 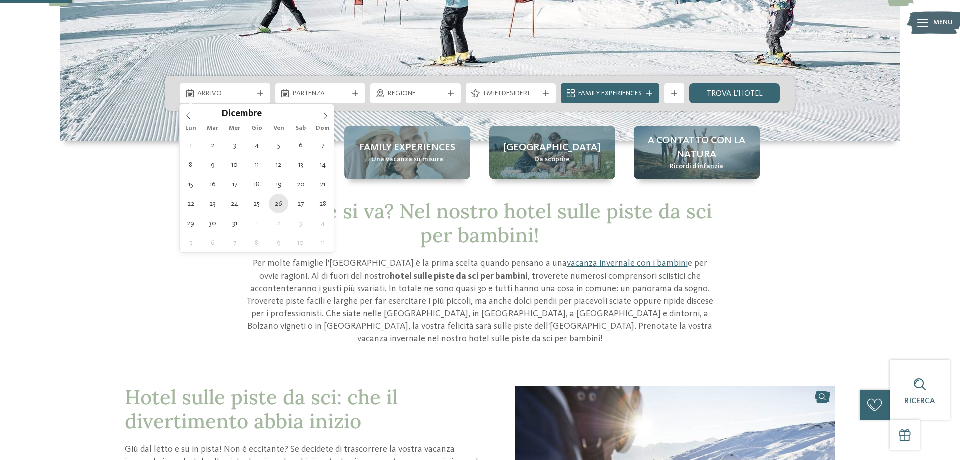 What do you see at coordinates (213, 184) in the screenshot?
I see `span: Dicembre 16, 2025` at bounding box center [213, 184].